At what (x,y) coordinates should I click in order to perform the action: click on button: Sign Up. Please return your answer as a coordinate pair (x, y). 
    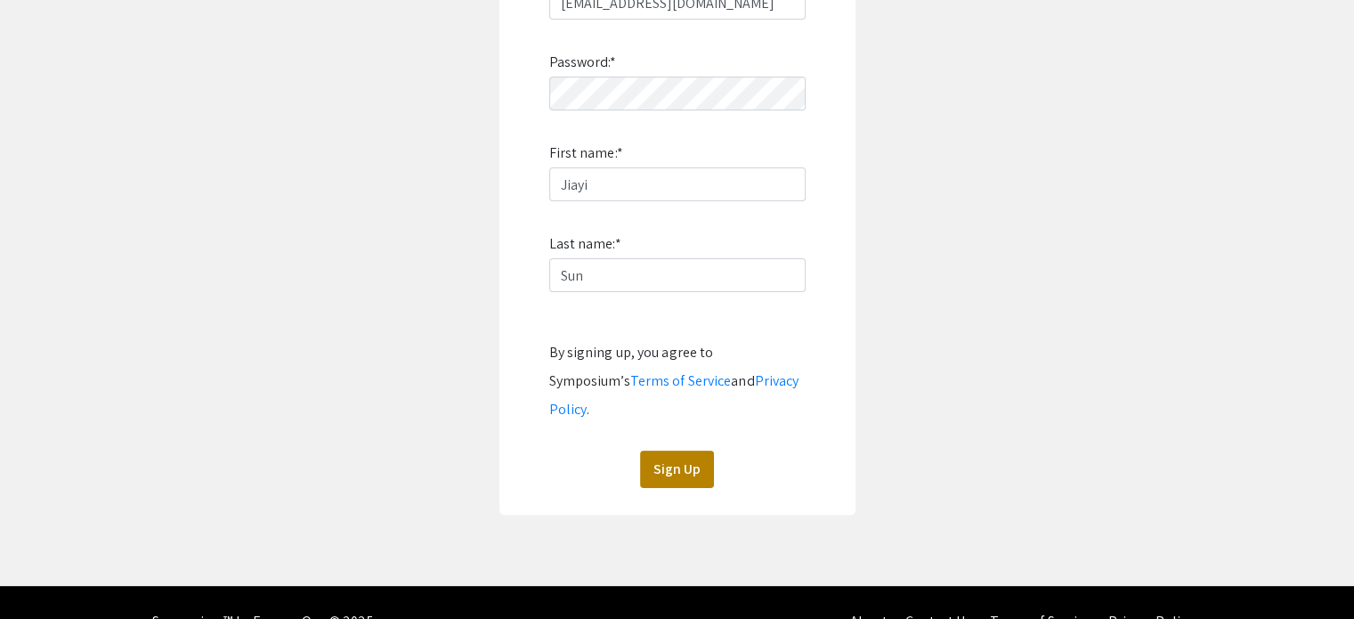
    Looking at the image, I should click on (677, 469).